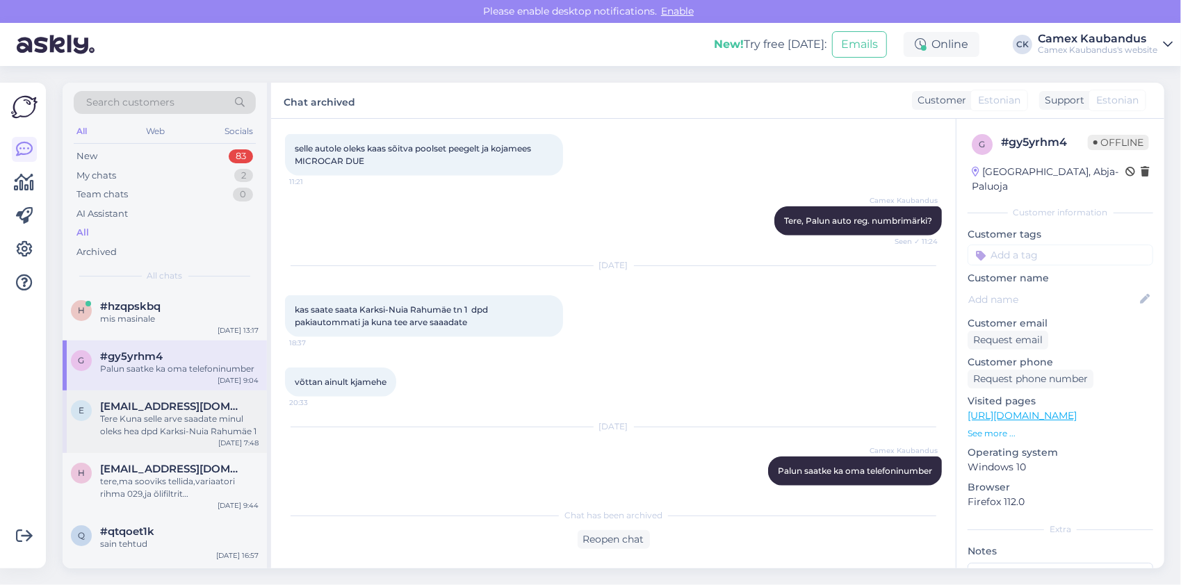 Image resolution: width=1181 pixels, height=585 pixels. Describe the element at coordinates (179, 369) in the screenshot. I see `div: Palun saatke ka oma telefoninumber` at that location.